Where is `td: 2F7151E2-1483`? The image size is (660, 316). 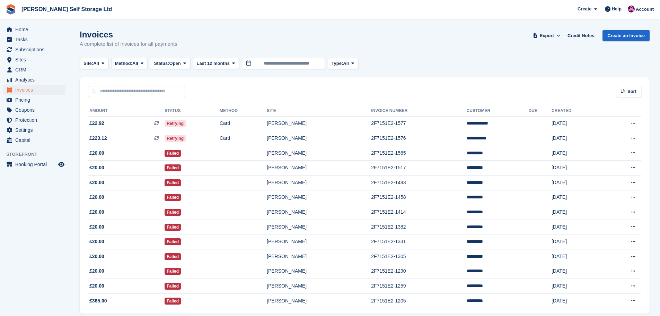
td: 2F7151E2-1483 is located at coordinates (419, 183).